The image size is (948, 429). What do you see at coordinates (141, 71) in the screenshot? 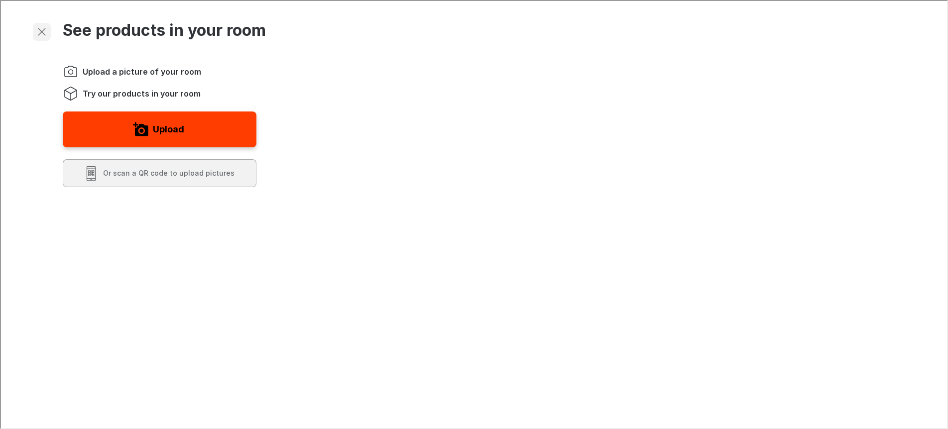
I see `span: Upload a picture of your room` at bounding box center [141, 71].